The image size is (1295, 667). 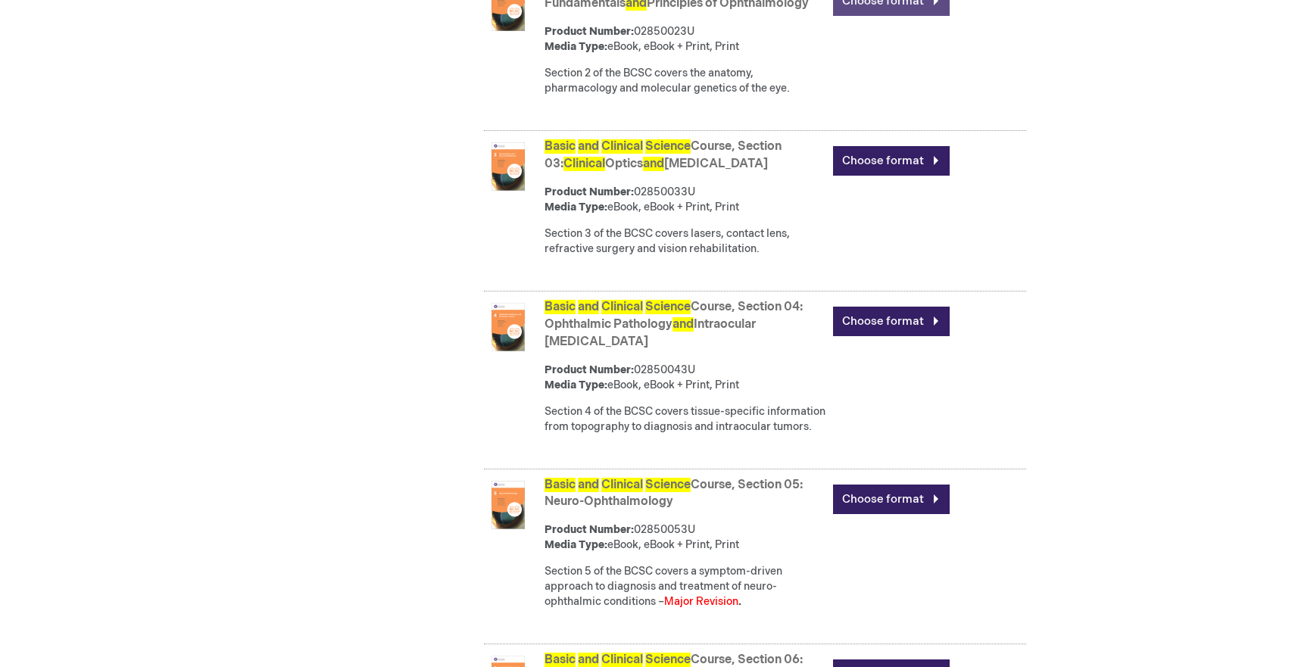 I want to click on font: Major Revision, so click(x=701, y=601).